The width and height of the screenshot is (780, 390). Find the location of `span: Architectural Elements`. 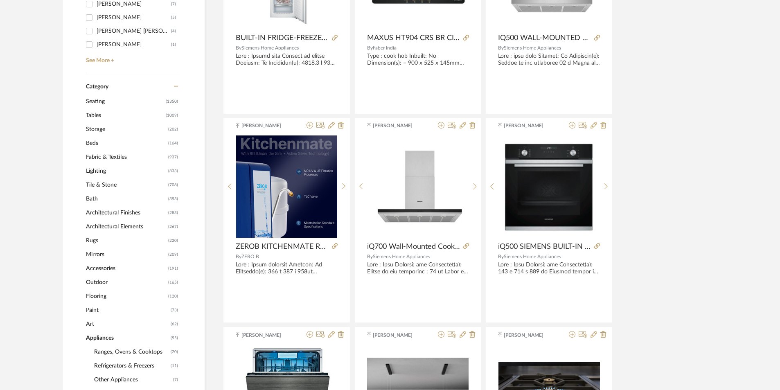

span: Architectural Elements is located at coordinates (126, 227).